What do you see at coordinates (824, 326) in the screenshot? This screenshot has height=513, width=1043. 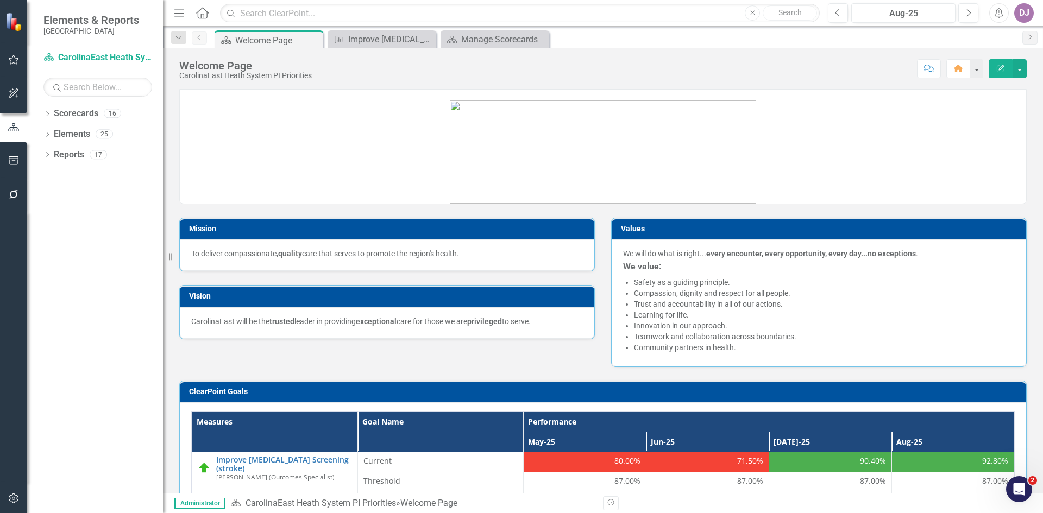 I see `li: Innovation in our approach.` at bounding box center [824, 326].